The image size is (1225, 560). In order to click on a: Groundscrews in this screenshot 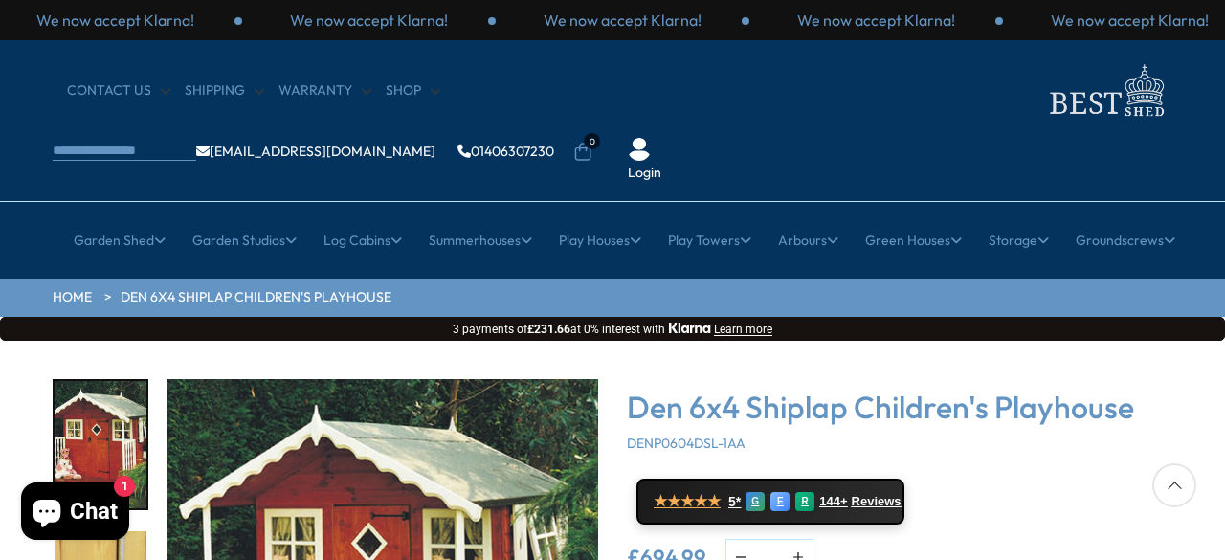, I will do `click(1125, 240)`.